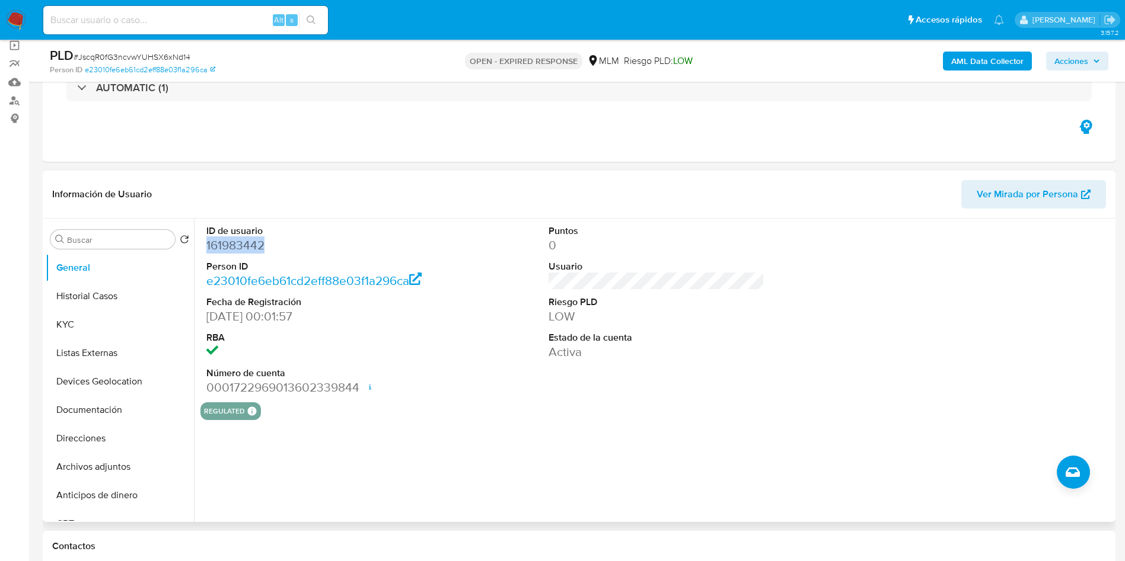 The height and width of the screenshot is (561, 1125). Describe the element at coordinates (314, 231) in the screenshot. I see `dt: ID de usuario` at that location.